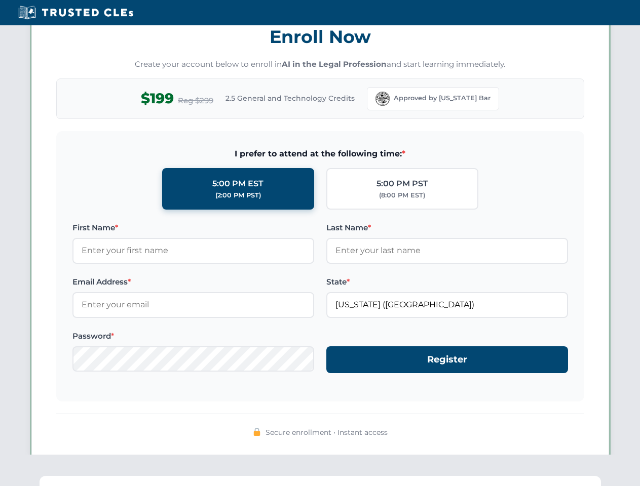  I want to click on label: Email Address, so click(193, 282).